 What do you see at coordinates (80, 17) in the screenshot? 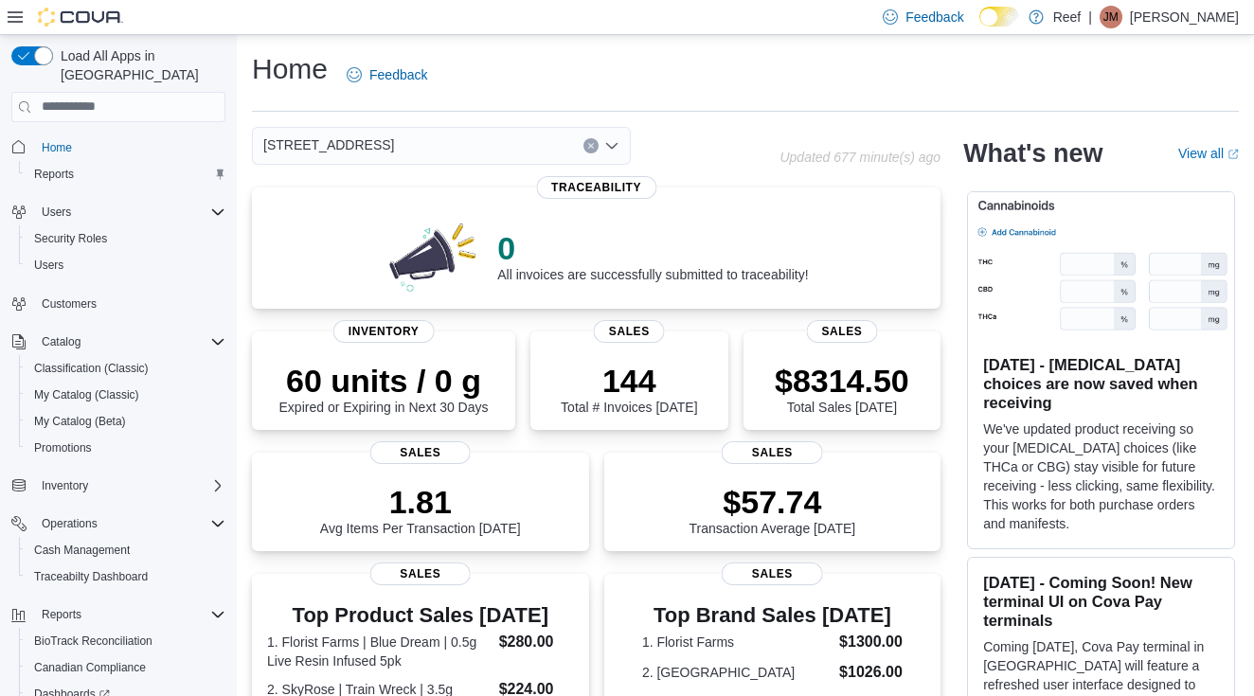
I see `img: Cova` at bounding box center [80, 17].